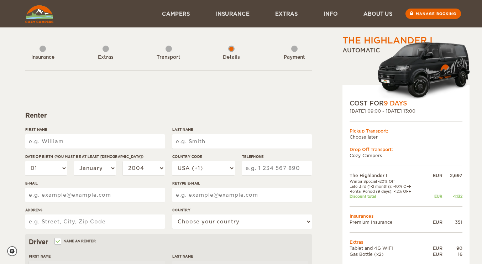 The height and width of the screenshot is (264, 482). Describe the element at coordinates (395, 103) in the screenshot. I see `span: 9 Days` at that location.